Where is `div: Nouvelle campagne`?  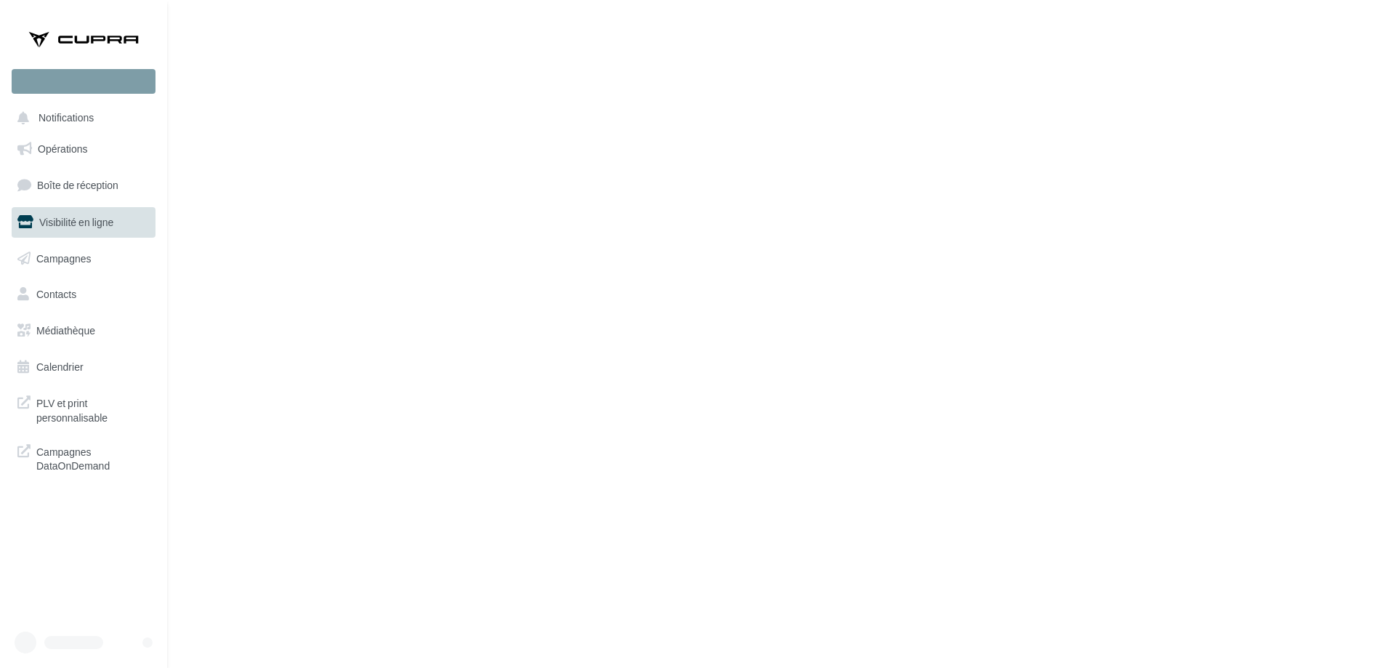
div: Nouvelle campagne is located at coordinates (84, 81).